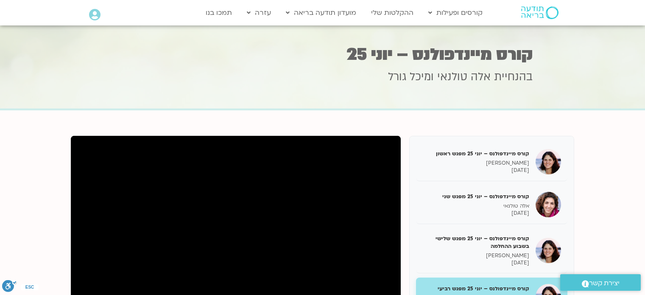  I want to click on a: יצירת קשר, so click(600, 282).